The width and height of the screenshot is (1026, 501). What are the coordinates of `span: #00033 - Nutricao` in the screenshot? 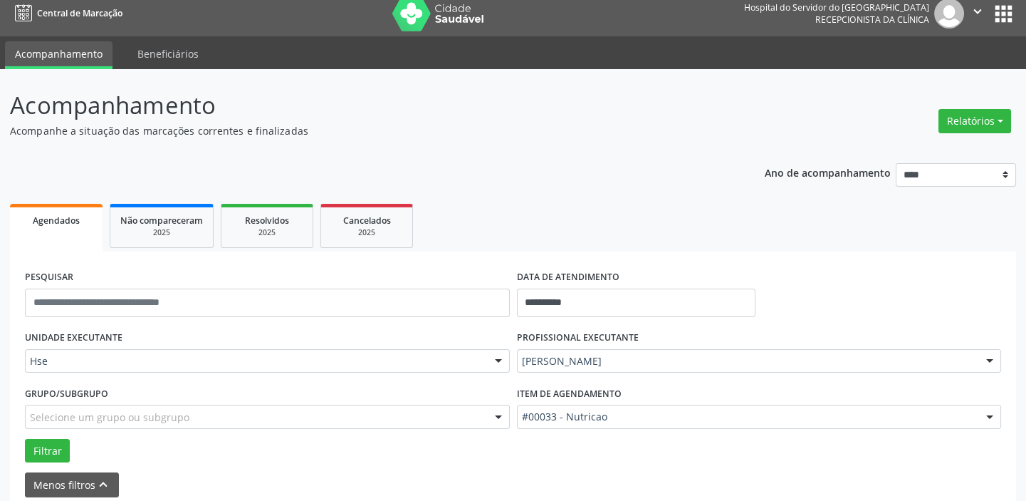 It's located at (747, 417).